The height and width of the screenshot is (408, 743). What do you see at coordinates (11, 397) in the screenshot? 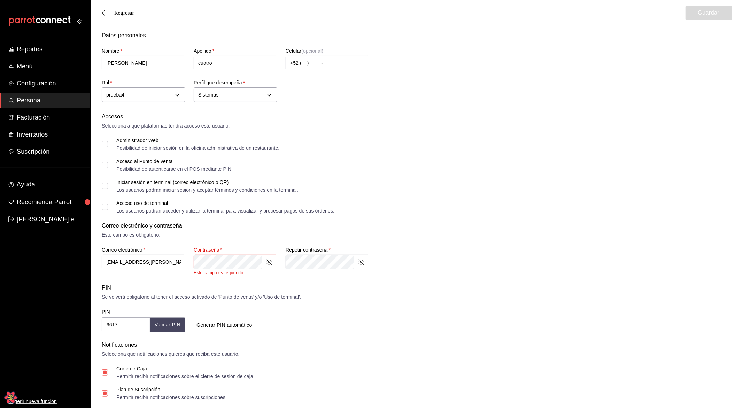
I see `button: Open React Query Devtools` at bounding box center [11, 397].